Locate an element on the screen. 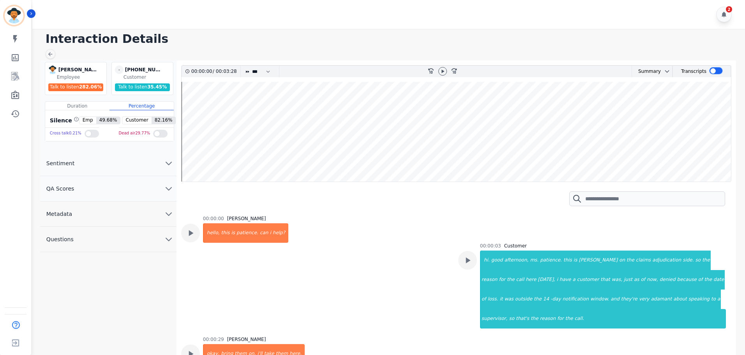 The image size is (745, 355). div: Silence is located at coordinates (63, 120).